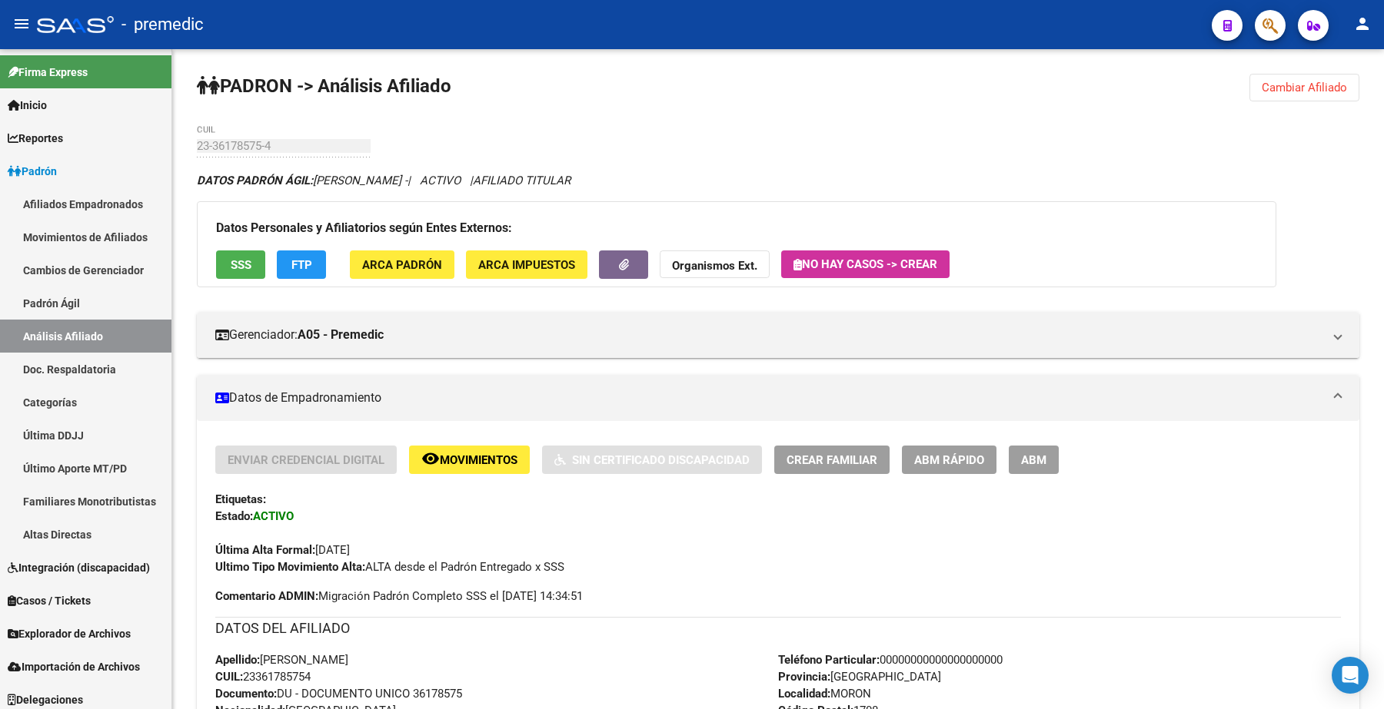  Describe the element at coordinates (949, 460) in the screenshot. I see `span: ABM Rápido` at that location.